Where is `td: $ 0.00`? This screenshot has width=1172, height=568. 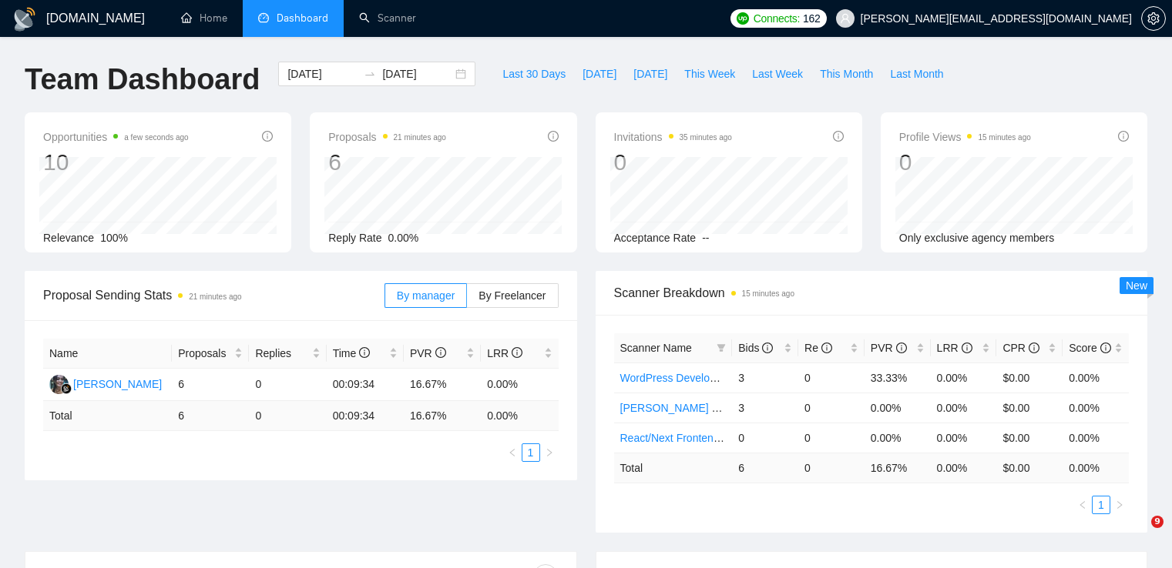
td: $ 0.00 is located at coordinates (1029, 468).